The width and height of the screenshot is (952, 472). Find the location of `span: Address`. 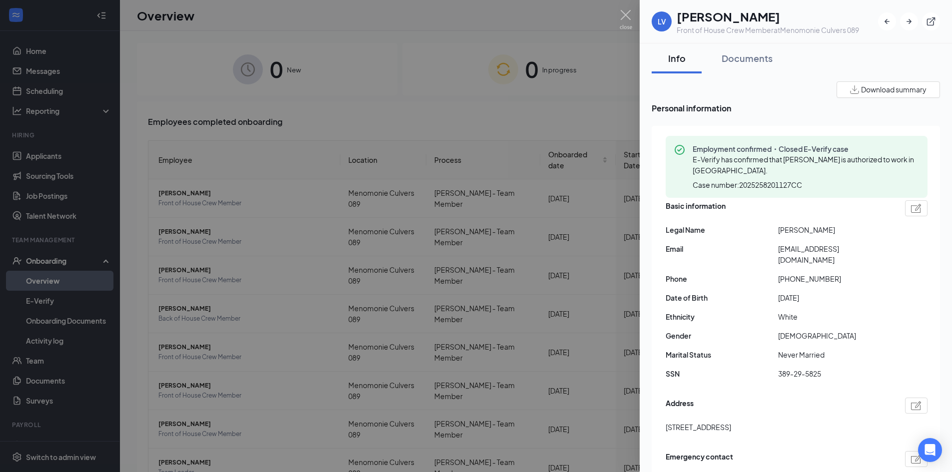

span: Address is located at coordinates (680, 406).